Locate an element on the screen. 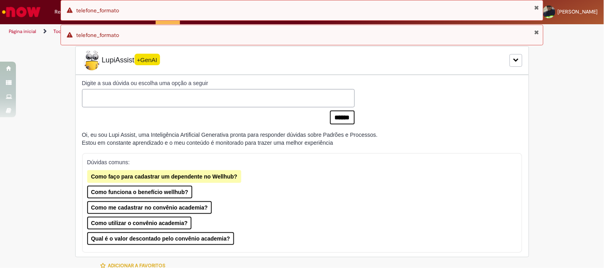 The width and height of the screenshot is (604, 268). div: Oi, eu sou Lupi Assist, uma Inteligência Artificial Generativa pronta para responder dúvidas sobr... is located at coordinates (230, 139).